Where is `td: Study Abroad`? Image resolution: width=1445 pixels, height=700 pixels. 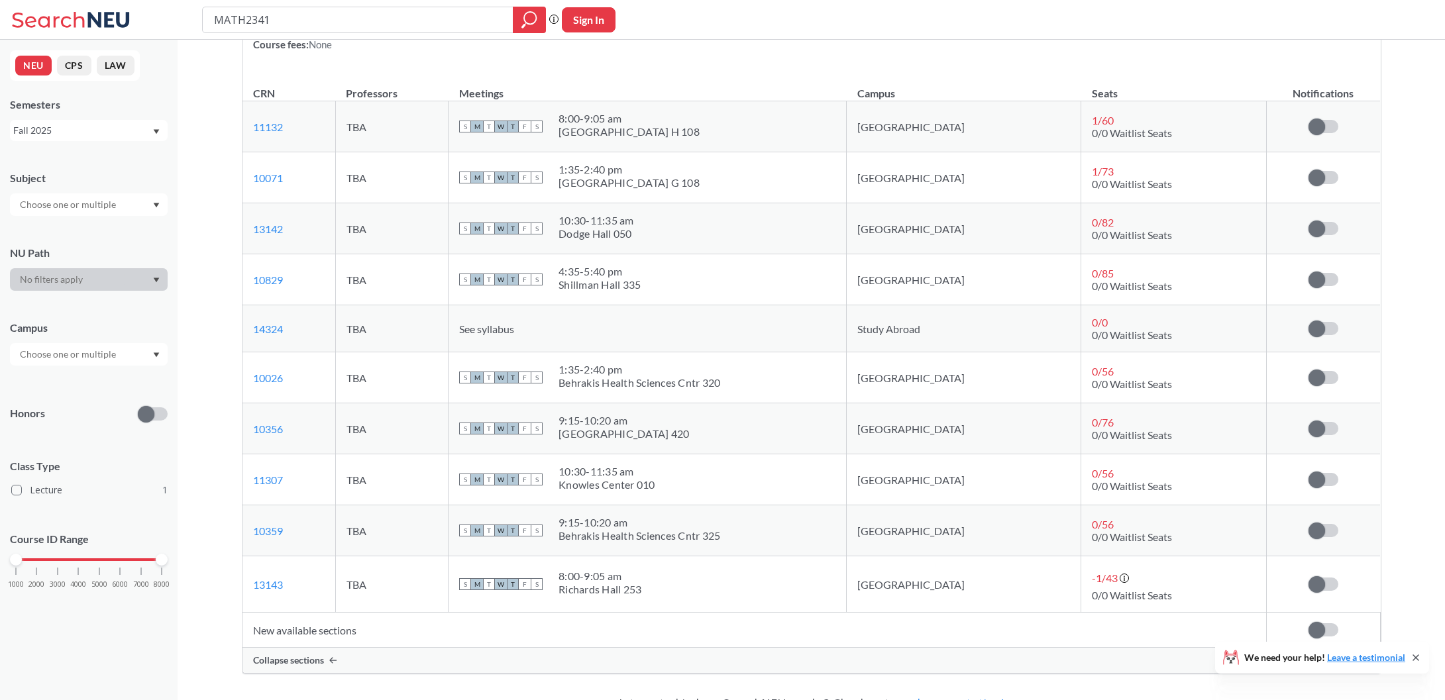
td: Study Abroad is located at coordinates (964, 329).